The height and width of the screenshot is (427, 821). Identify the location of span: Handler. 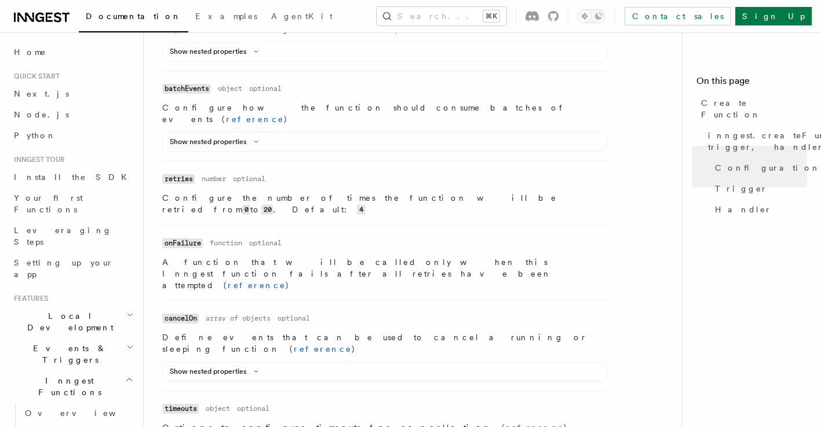
(743, 210).